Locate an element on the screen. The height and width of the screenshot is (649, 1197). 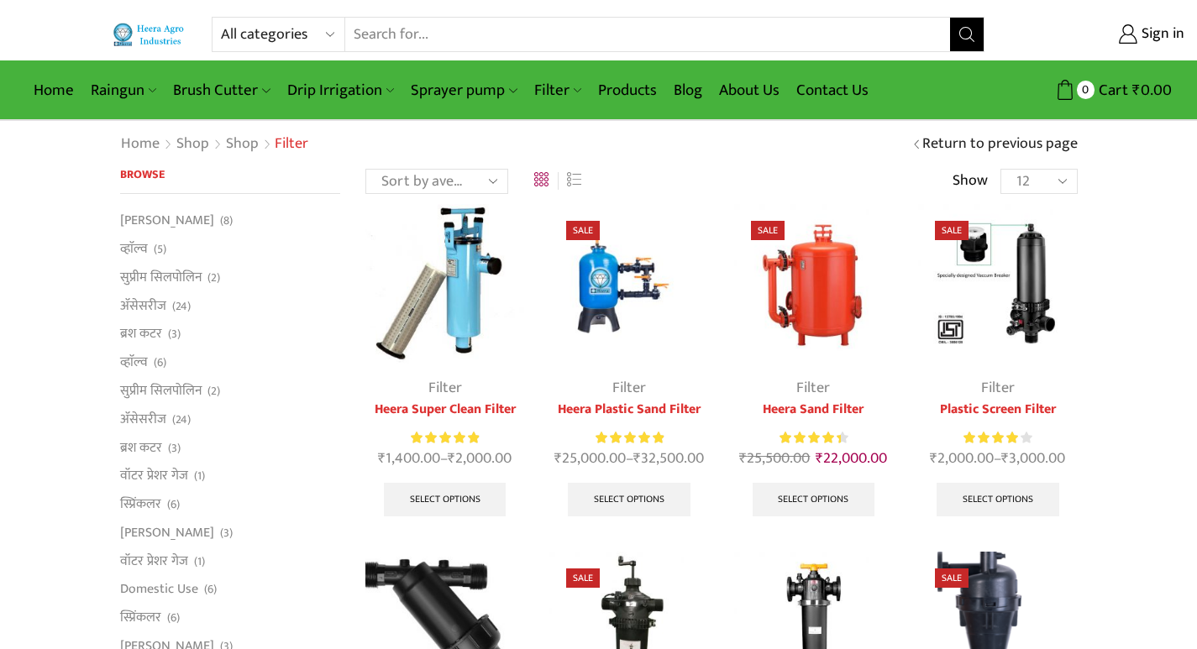
a: Sprayer pump is located at coordinates (464, 90).